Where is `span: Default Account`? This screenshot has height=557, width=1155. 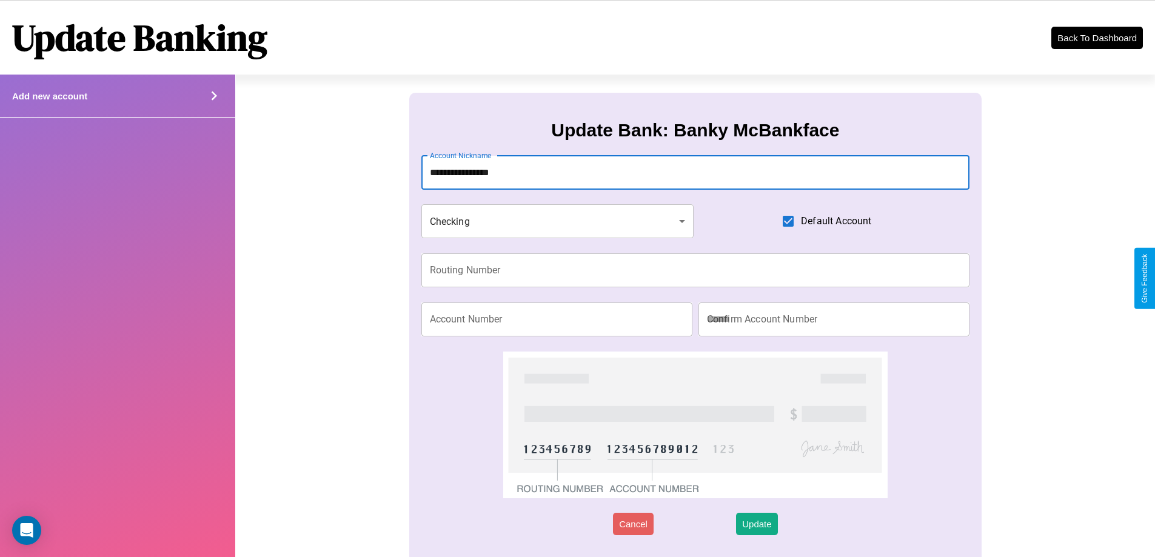
span: Default Account is located at coordinates (836, 221).